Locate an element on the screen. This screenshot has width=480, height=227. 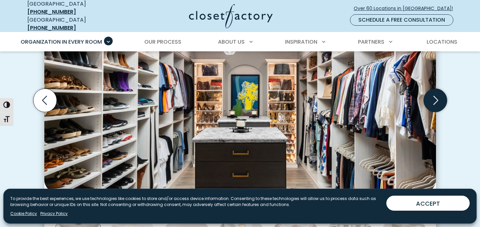
a: Schedule a Free Consultation is located at coordinates (402, 20).